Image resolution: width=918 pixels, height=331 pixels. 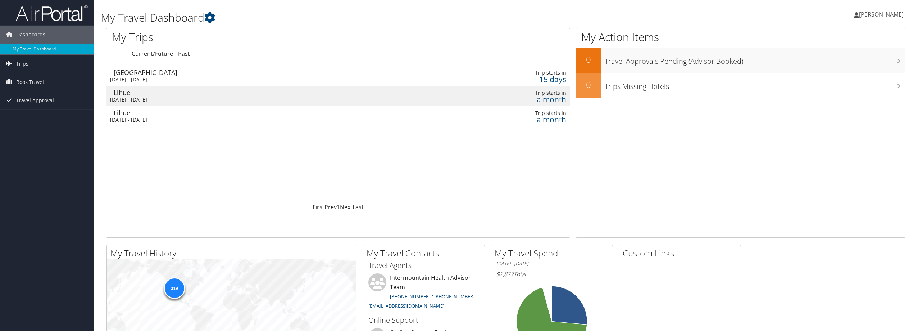 I want to click on h6: Total, so click(x=552, y=274).